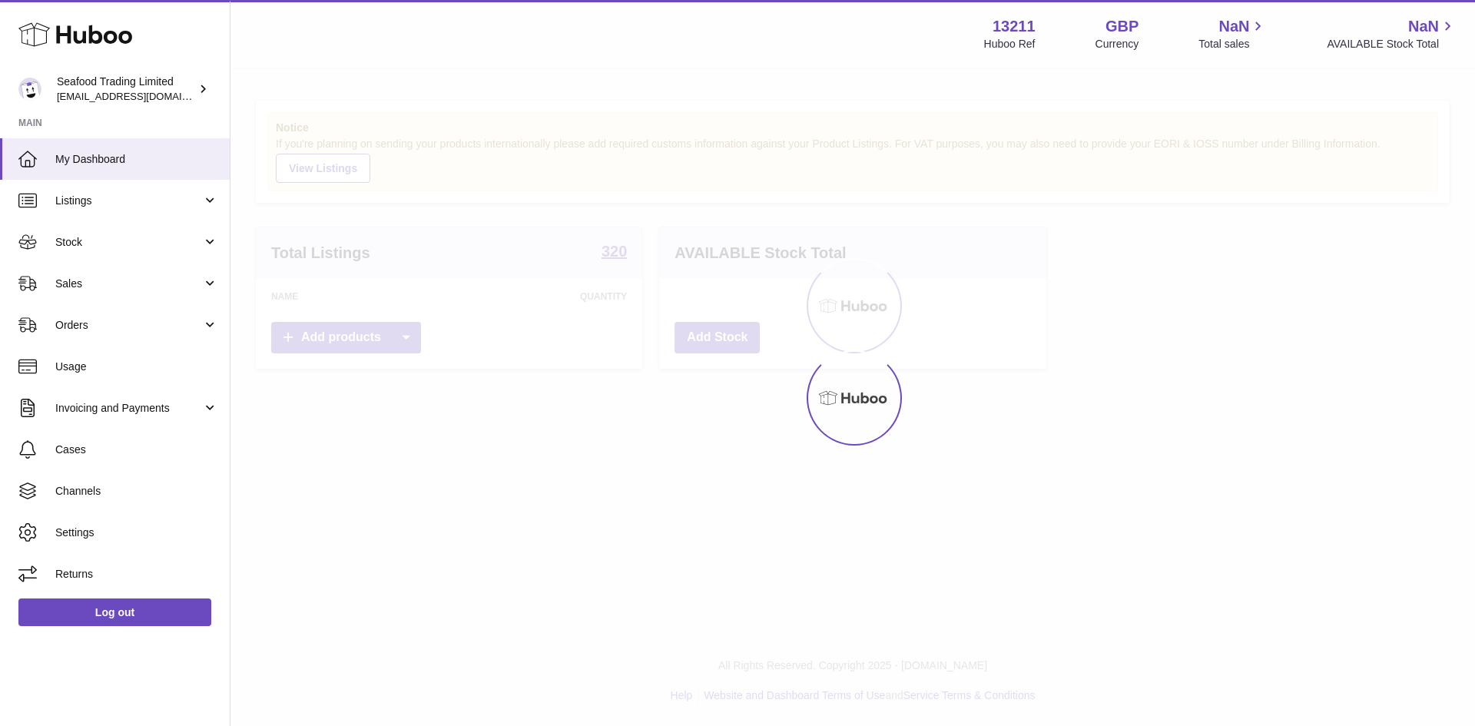 Image resolution: width=1475 pixels, height=726 pixels. What do you see at coordinates (137, 491) in the screenshot?
I see `span: Channels` at bounding box center [137, 491].